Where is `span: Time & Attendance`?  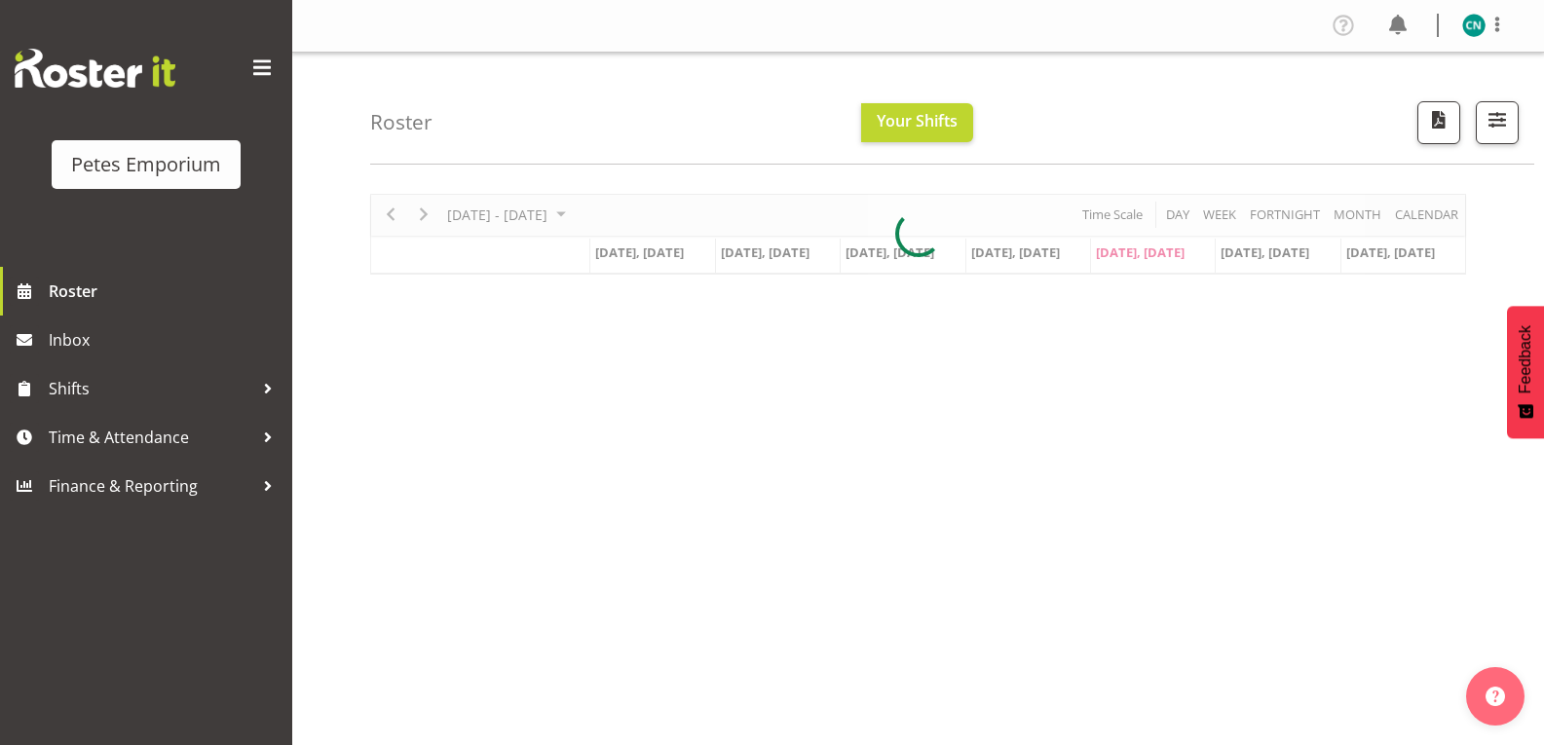
span: Time & Attendance is located at coordinates (151, 437).